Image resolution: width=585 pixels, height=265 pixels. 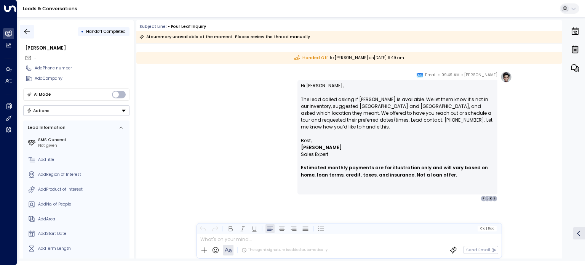 What do you see at coordinates (506, 77) in the screenshot?
I see `img: profile-logo.png` at bounding box center [506, 77].